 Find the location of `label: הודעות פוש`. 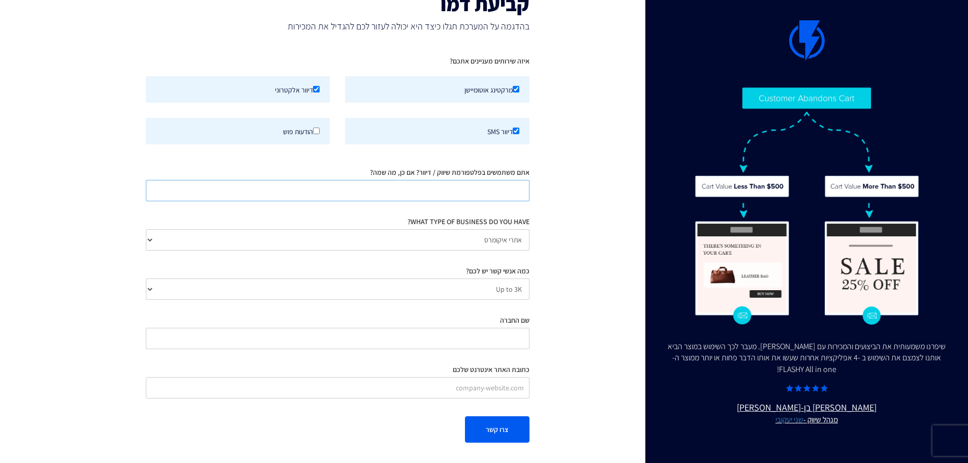

label: הודעות פוש is located at coordinates (238, 131).